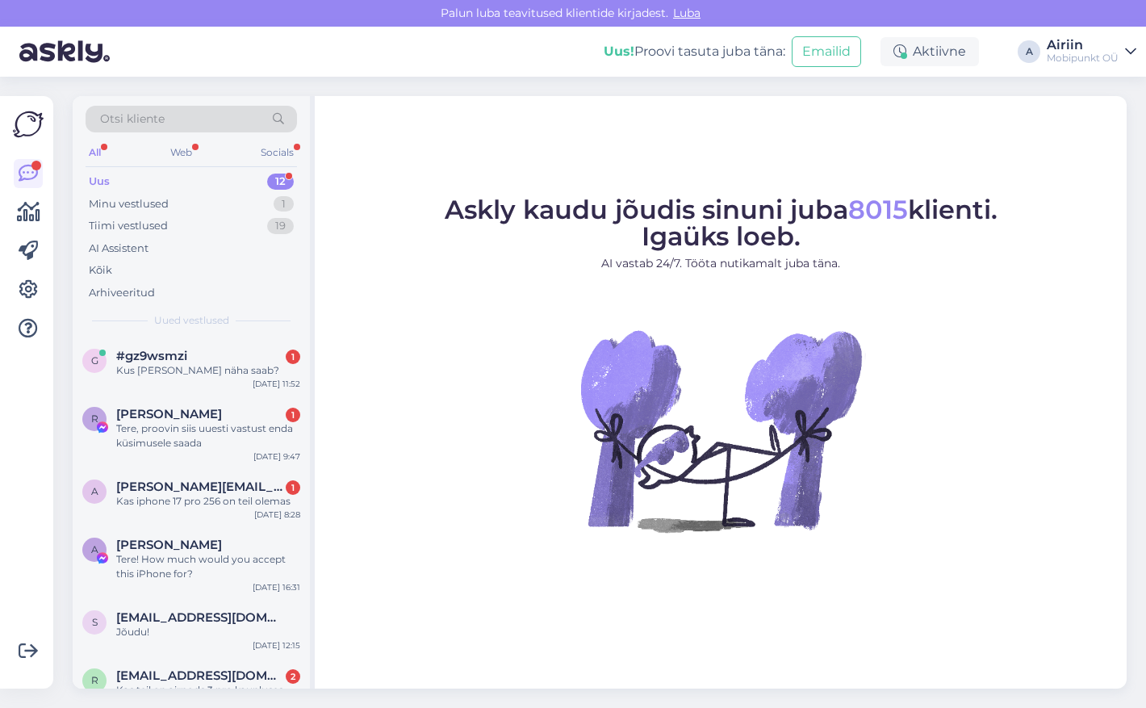  What do you see at coordinates (721, 223) in the screenshot?
I see `span: Askly kaudu jõudis sinuni juba klienti. Igaüks loeb.` at bounding box center [721, 223].